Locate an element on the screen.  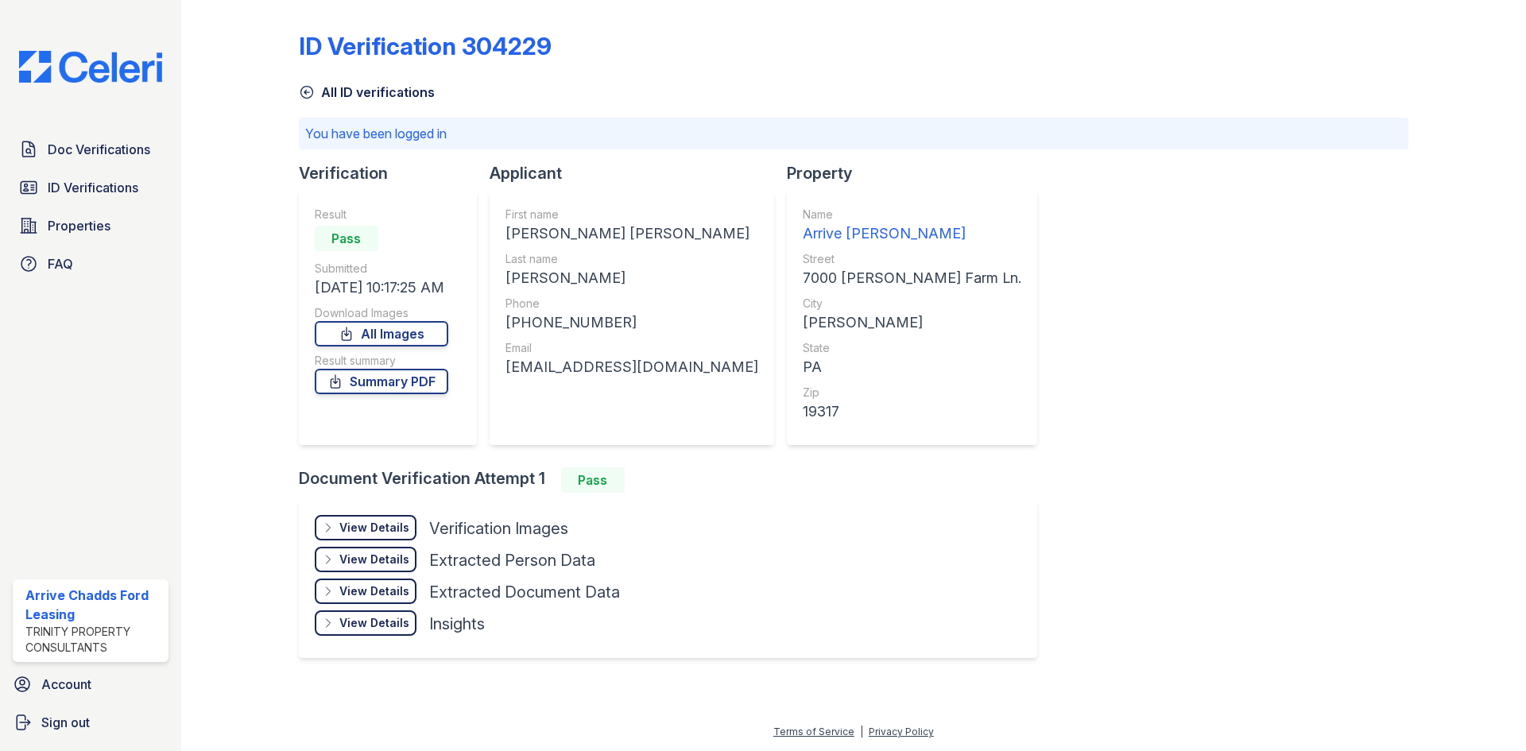
div: Street is located at coordinates (912, 259).